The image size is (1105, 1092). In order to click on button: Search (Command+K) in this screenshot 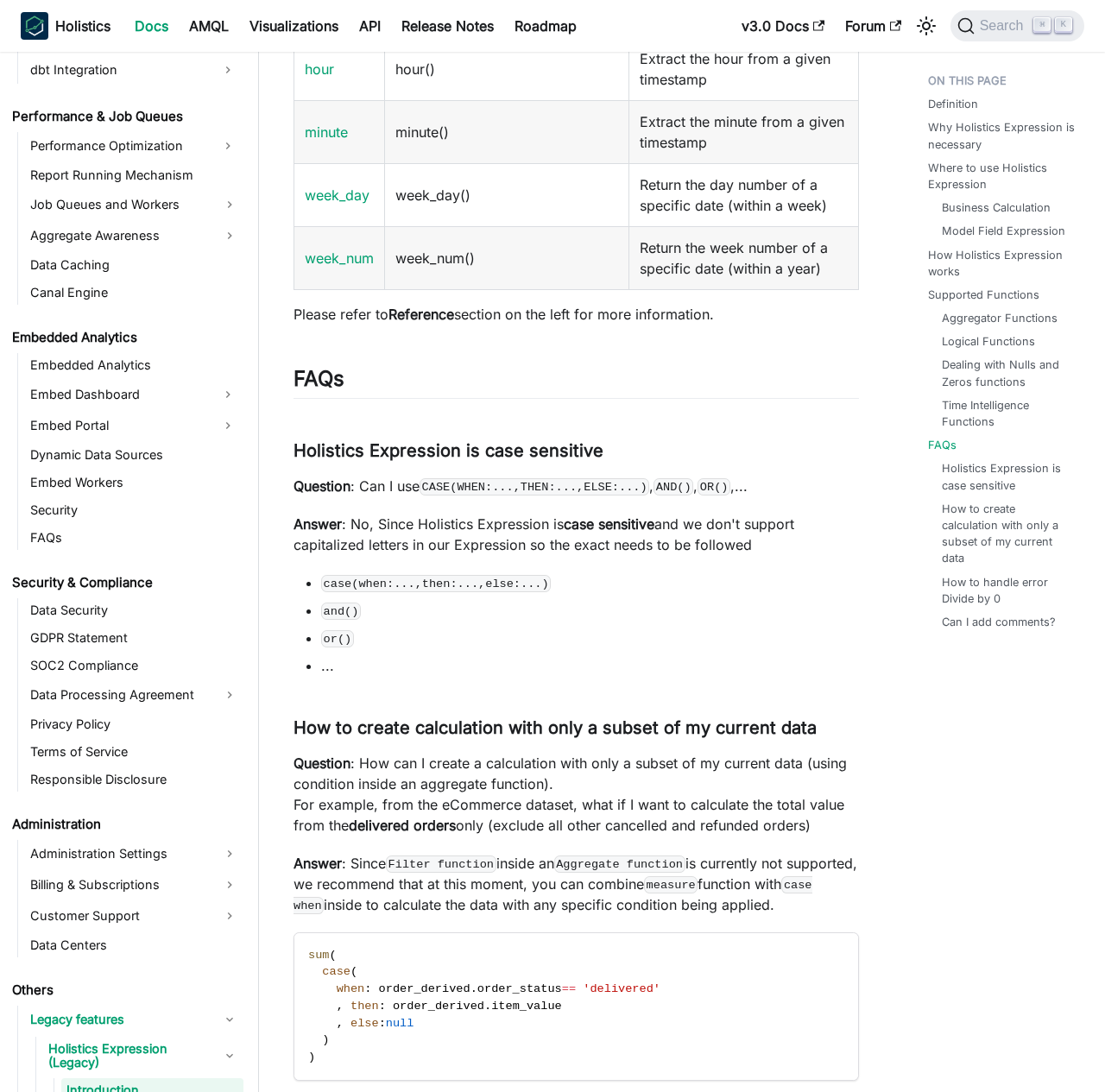, I will do `click(1017, 26)`.